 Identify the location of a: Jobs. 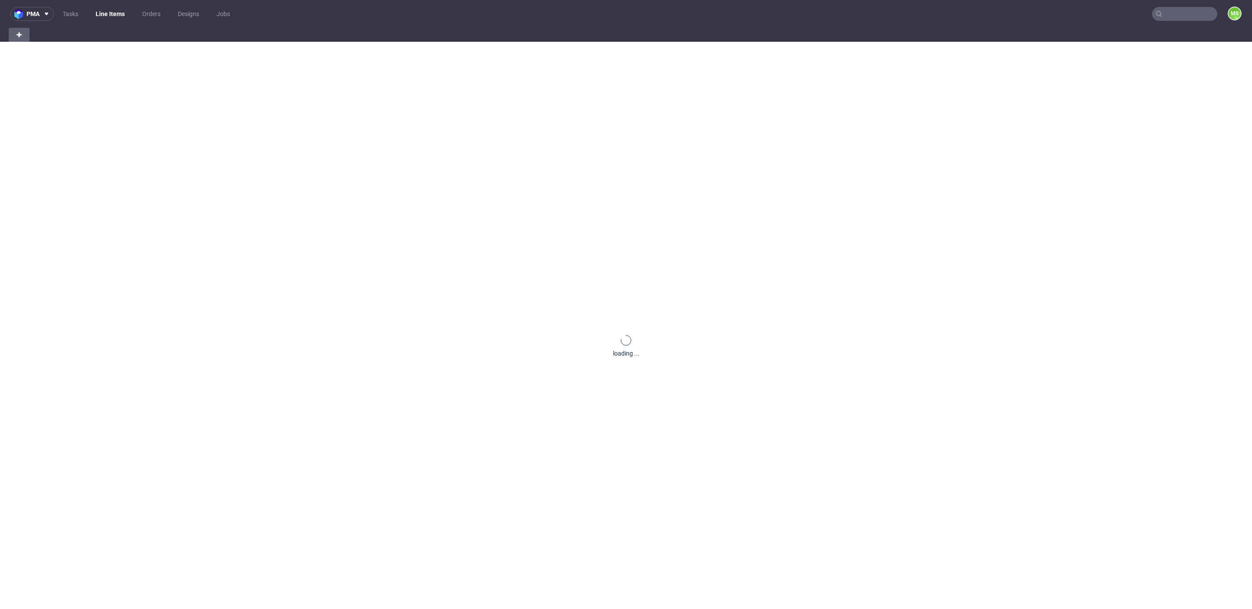
(223, 14).